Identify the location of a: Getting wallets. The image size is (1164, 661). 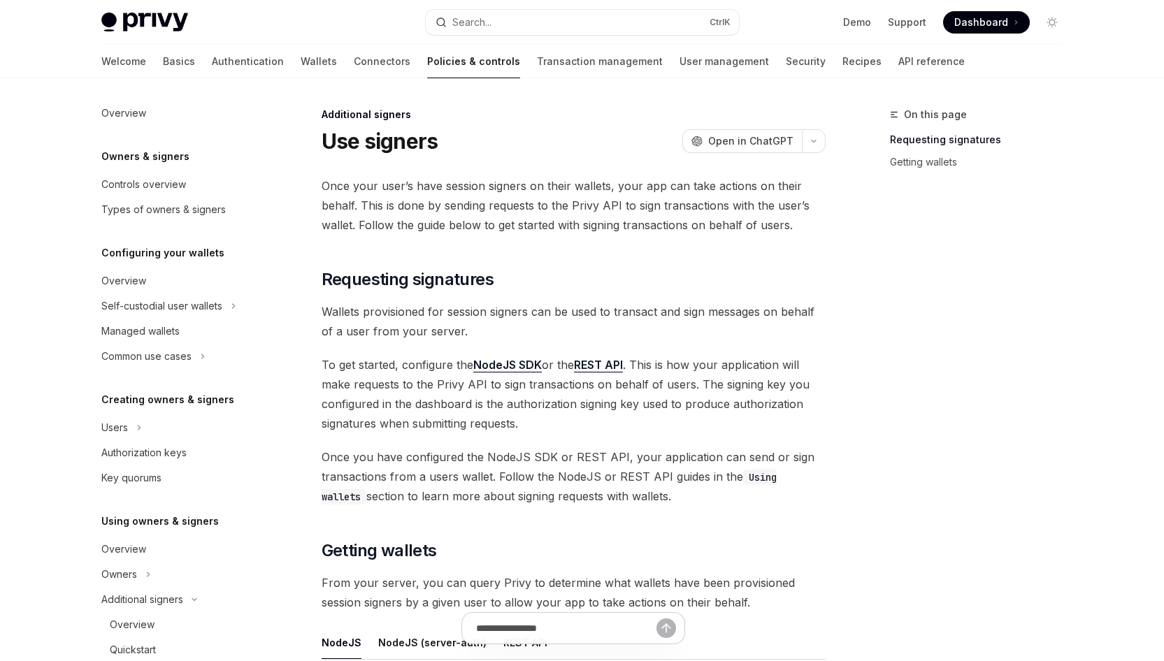
(982, 162).